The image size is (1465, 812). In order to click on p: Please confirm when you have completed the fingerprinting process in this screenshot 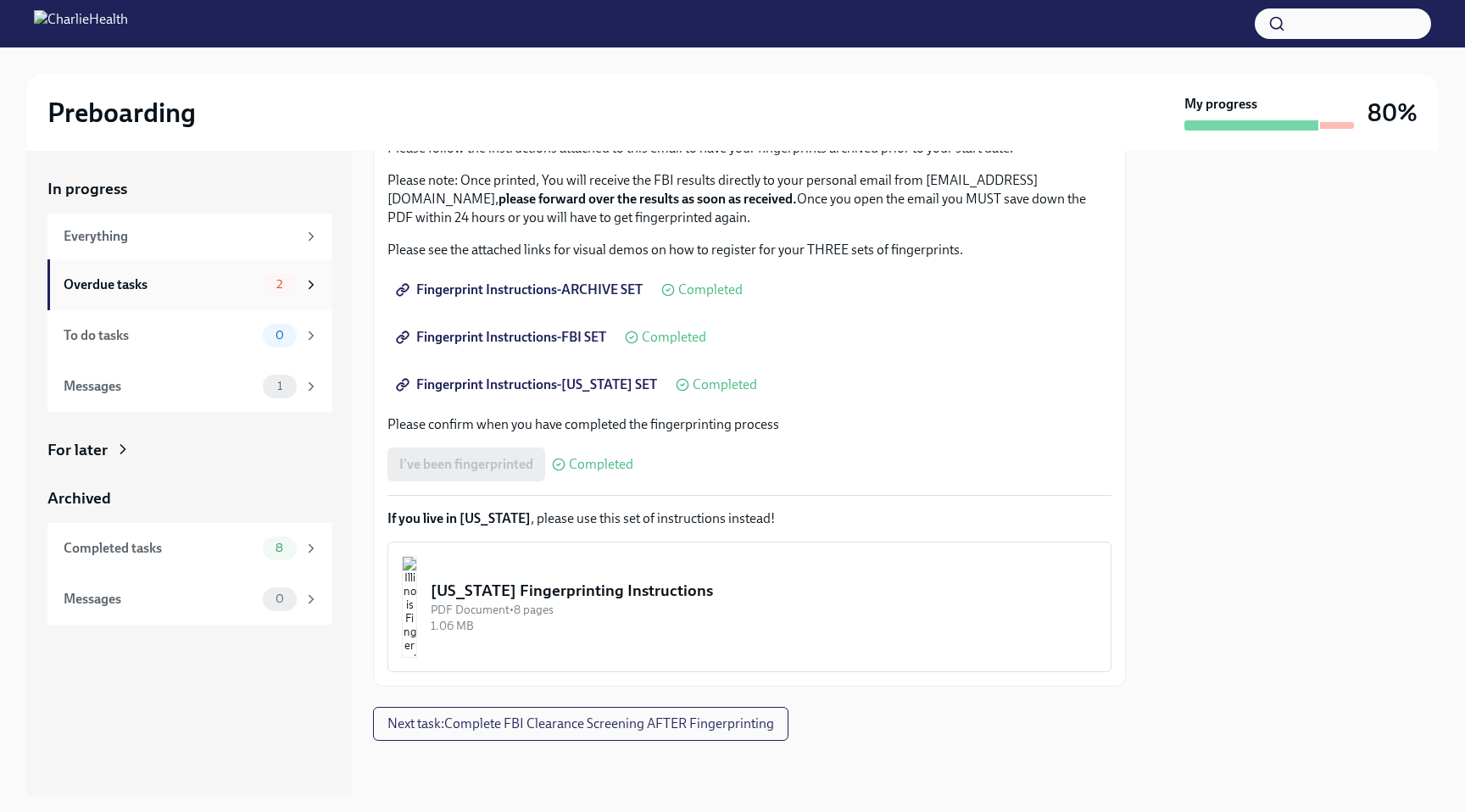, I will do `click(749, 425)`.